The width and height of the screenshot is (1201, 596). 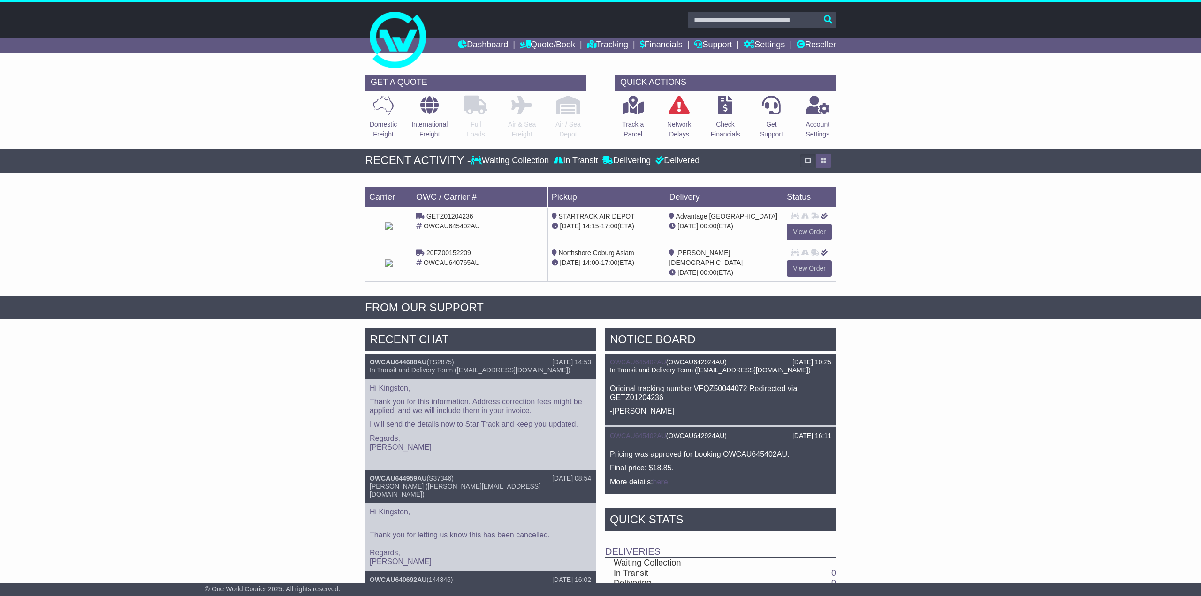 I want to click on a: Settings, so click(x=764, y=46).